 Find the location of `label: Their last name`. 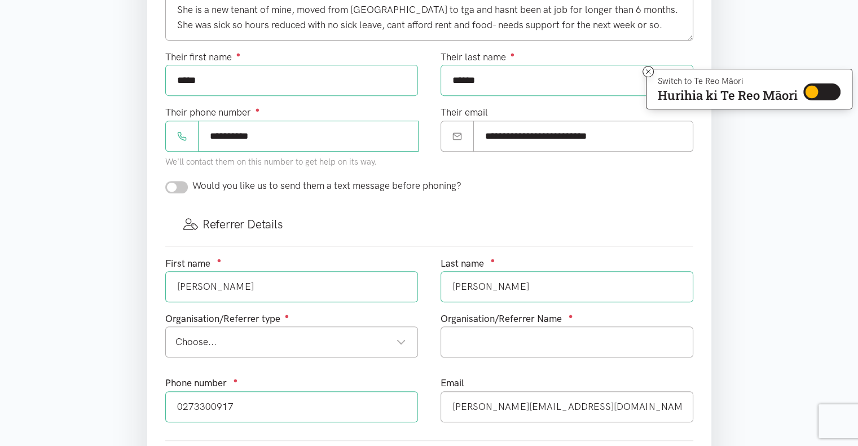

label: Their last name is located at coordinates (478, 57).